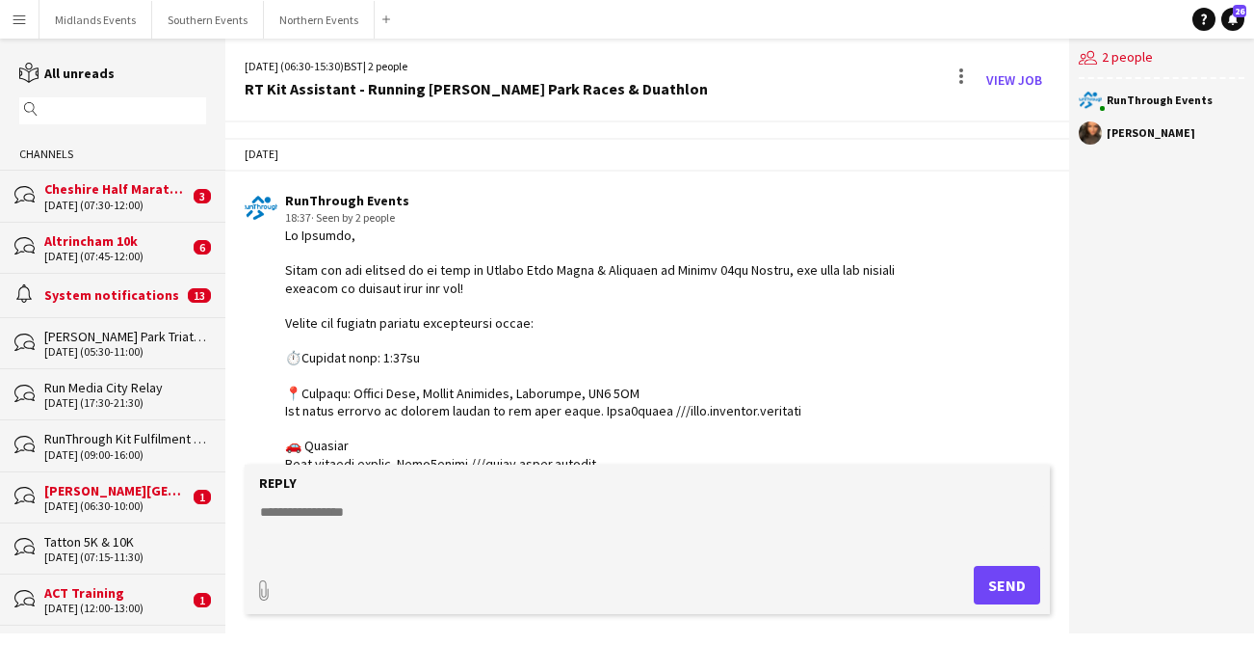  I want to click on div: Altrincham 10k, so click(117, 241).